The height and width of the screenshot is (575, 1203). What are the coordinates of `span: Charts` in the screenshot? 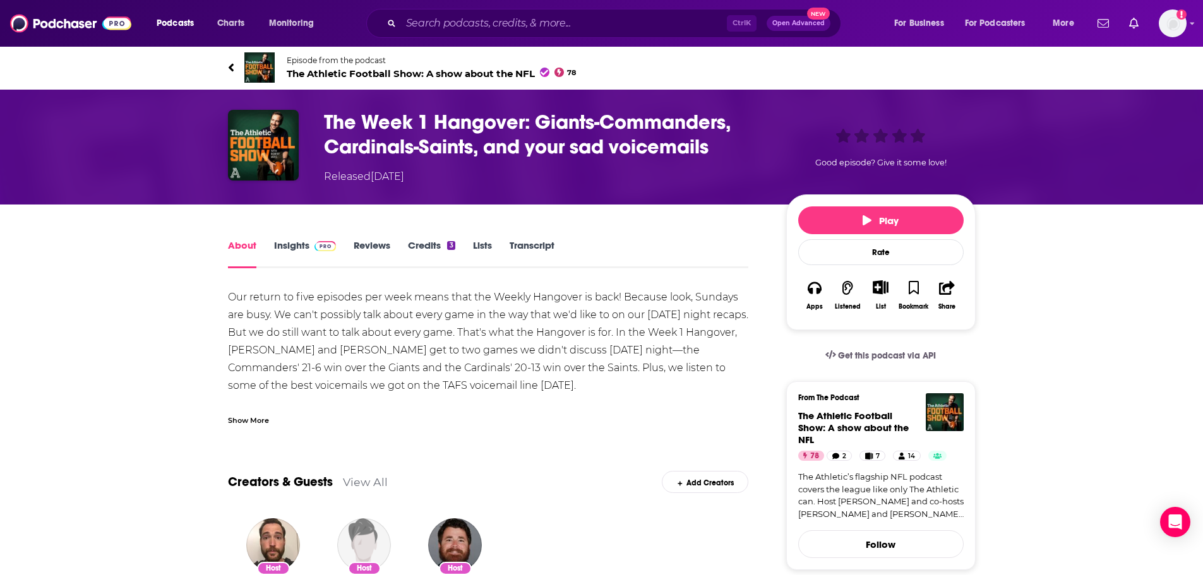 It's located at (230, 23).